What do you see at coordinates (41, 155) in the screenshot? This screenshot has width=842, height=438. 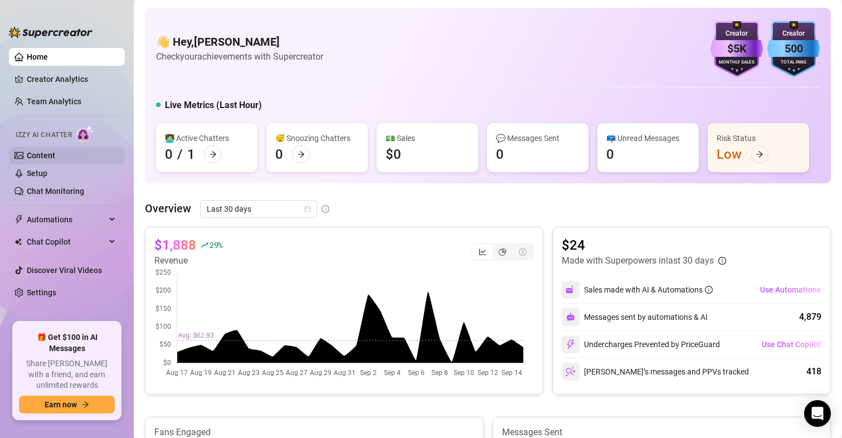 I see `a: Content` at bounding box center [41, 155].